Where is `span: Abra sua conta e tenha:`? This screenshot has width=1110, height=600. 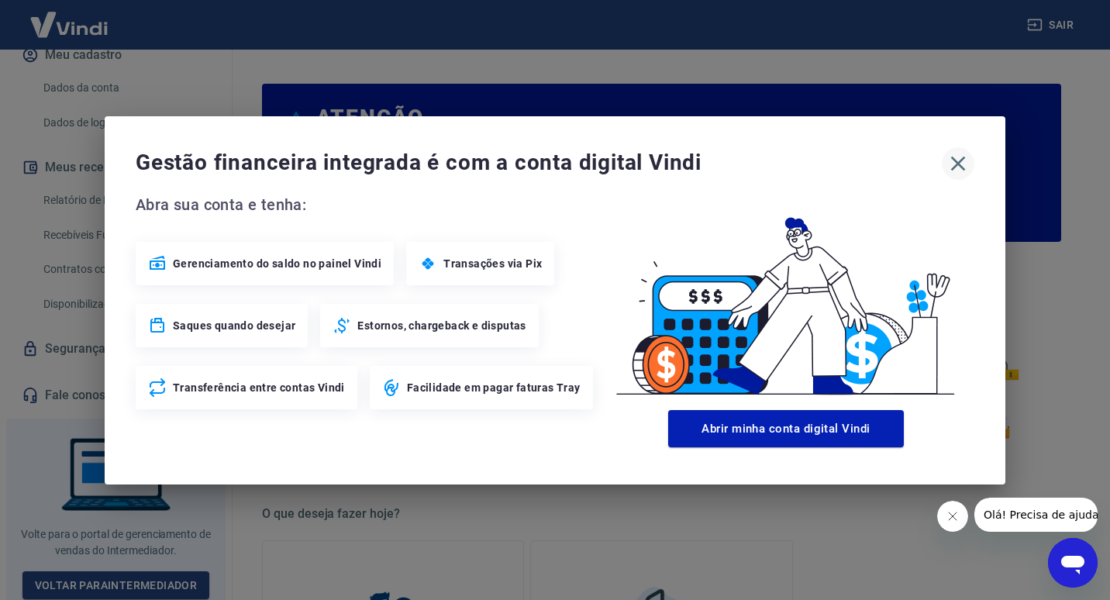 span: Abra sua conta e tenha: is located at coordinates (366, 205).